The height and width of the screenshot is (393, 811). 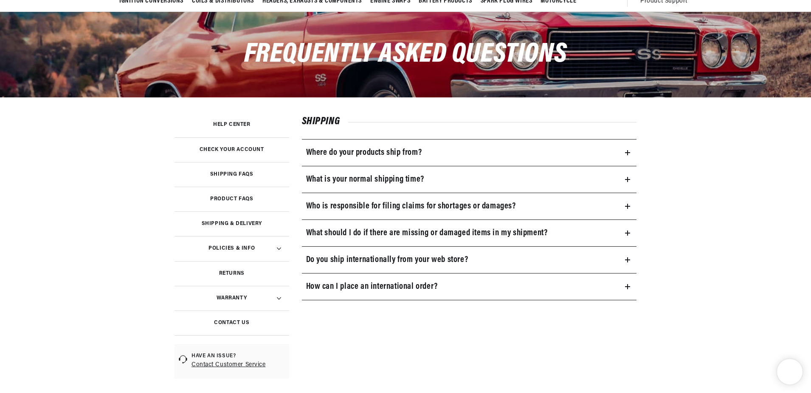 What do you see at coordinates (364, 153) in the screenshot?
I see `h3: Where do your products ship from?` at bounding box center [364, 153].